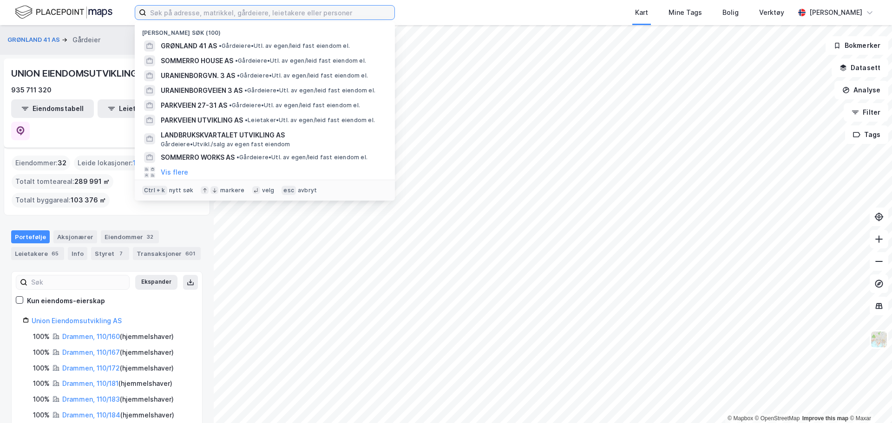  What do you see at coordinates (310, 120) in the screenshot?
I see `span: Leietaker • Utl. av egen/leid fast eiendom el.` at bounding box center [310, 120].